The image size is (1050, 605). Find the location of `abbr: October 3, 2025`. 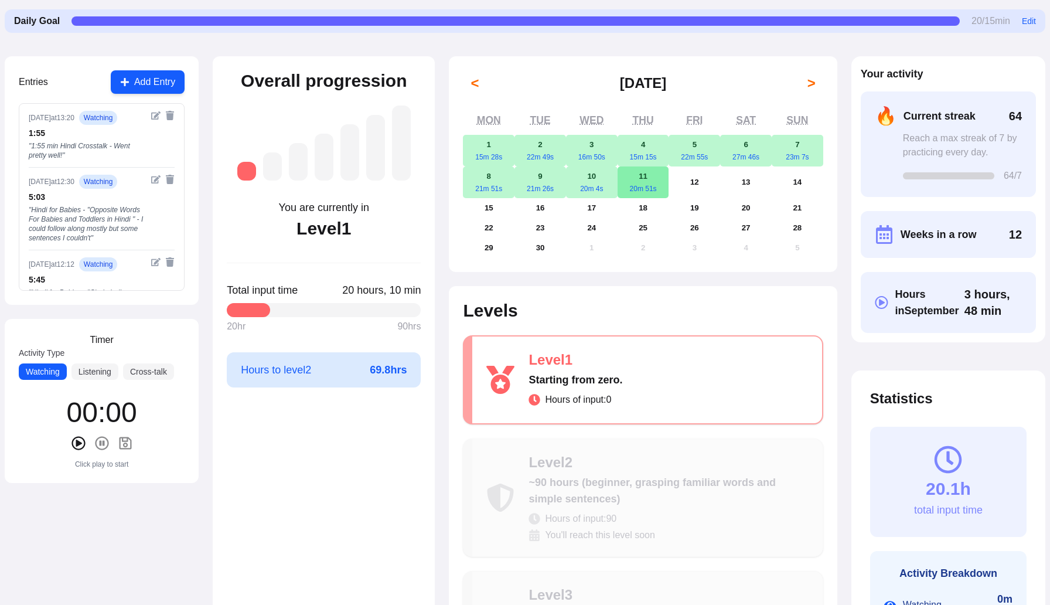

abbr: October 3, 2025 is located at coordinates (694, 247).